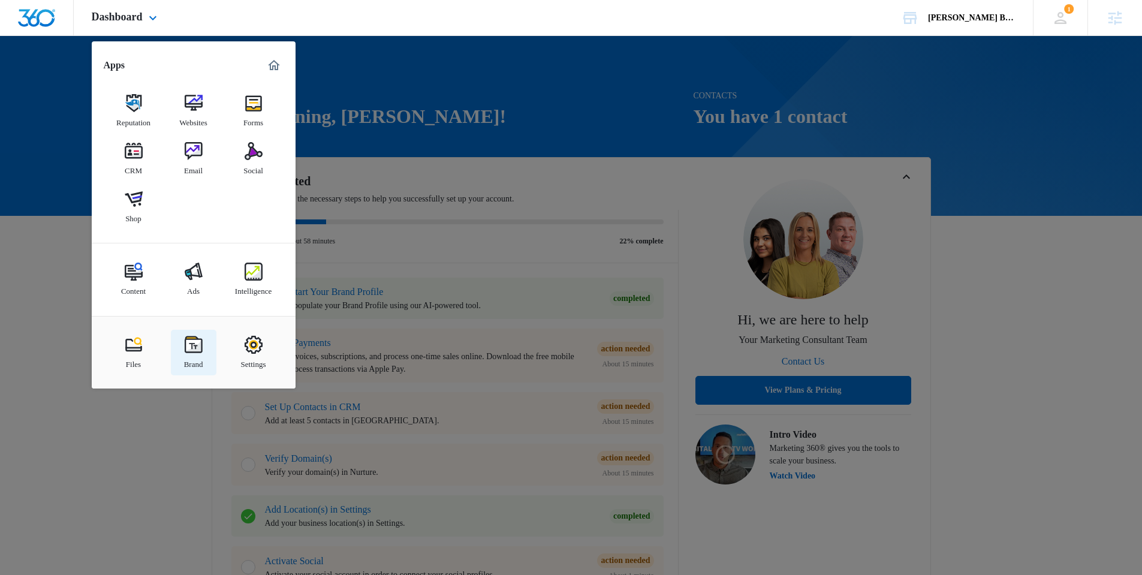 The width and height of the screenshot is (1142, 575). What do you see at coordinates (194, 159) in the screenshot?
I see `a: Email` at bounding box center [194, 159].